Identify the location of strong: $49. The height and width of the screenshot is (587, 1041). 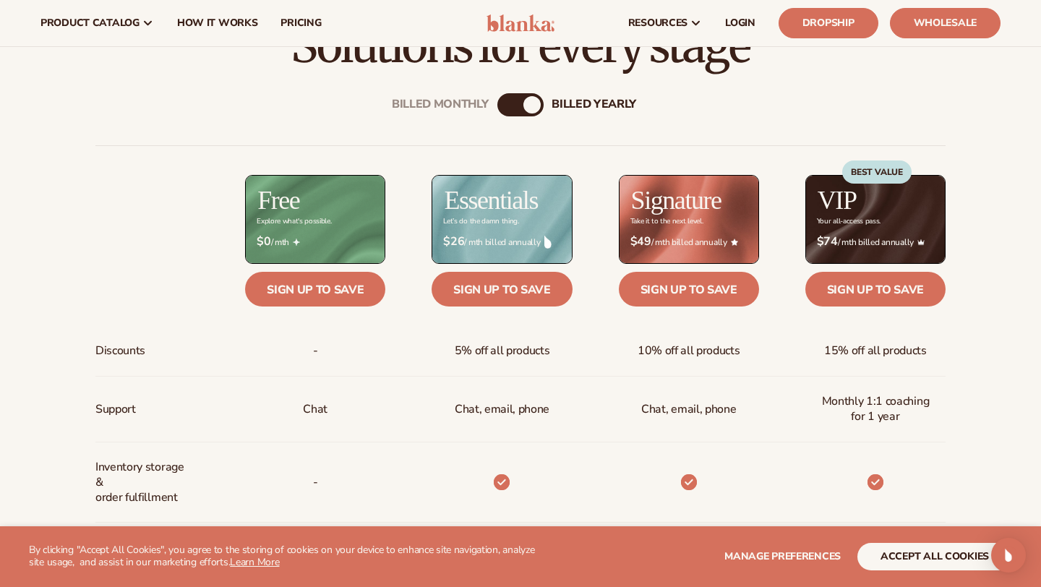
(641, 241).